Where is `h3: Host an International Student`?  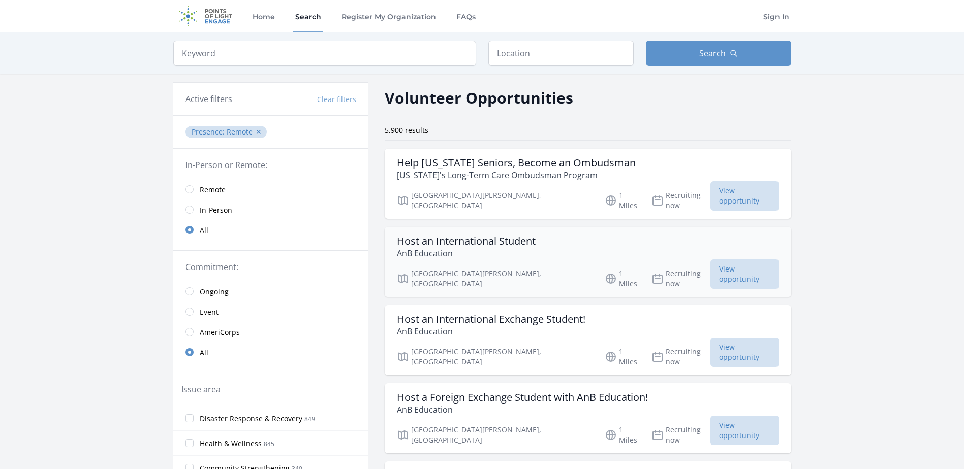
h3: Host an International Student is located at coordinates (466, 241).